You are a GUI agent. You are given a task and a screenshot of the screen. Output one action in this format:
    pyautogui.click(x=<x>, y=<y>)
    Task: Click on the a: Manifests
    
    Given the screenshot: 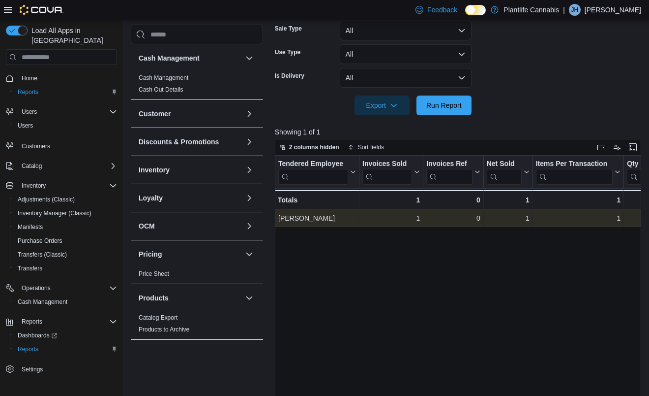 What is the action you would take?
    pyautogui.click(x=30, y=227)
    